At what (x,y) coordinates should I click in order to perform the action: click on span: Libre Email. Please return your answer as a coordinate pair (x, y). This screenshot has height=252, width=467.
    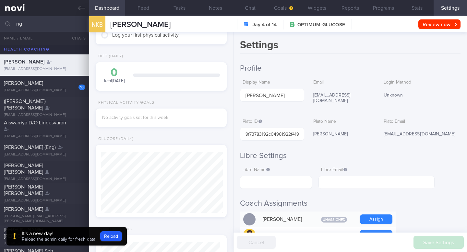
    Looking at the image, I should click on (334, 170).